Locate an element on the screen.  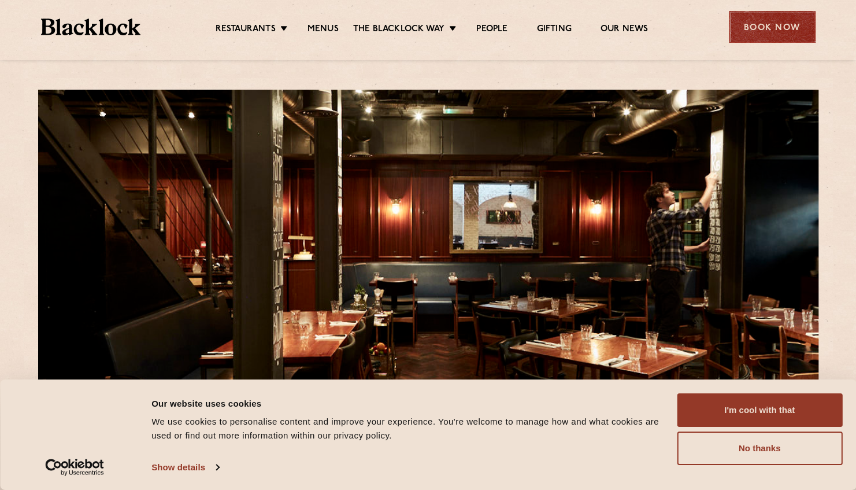
a: Gifting is located at coordinates (554, 30).